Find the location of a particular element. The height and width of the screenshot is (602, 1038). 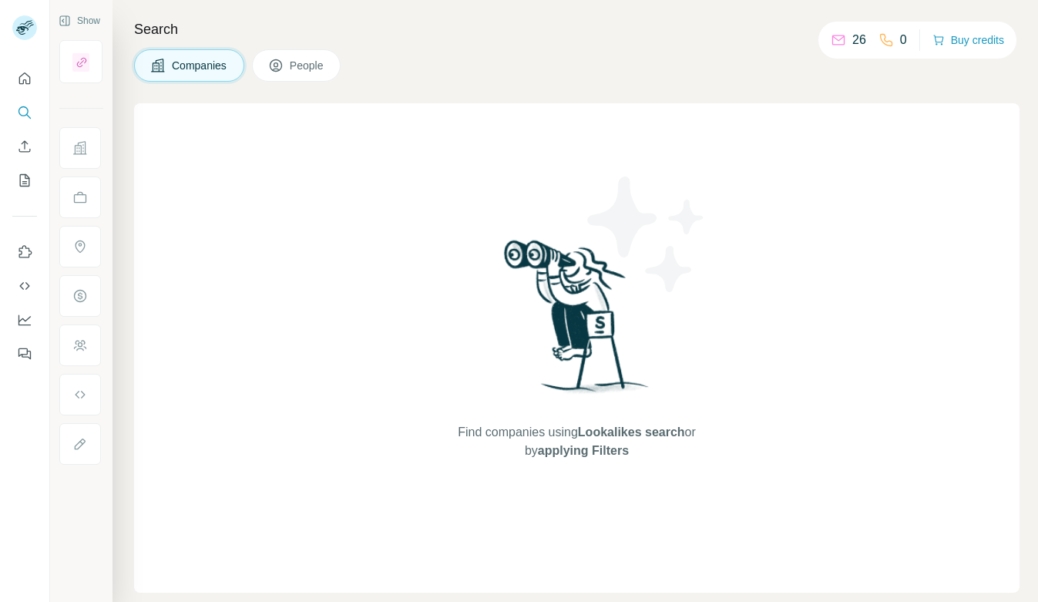

button: Buy credits is located at coordinates (968, 40).